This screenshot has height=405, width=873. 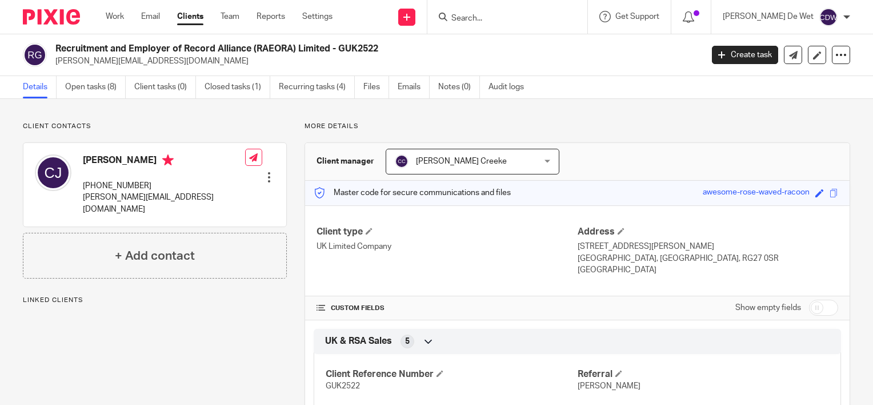 What do you see at coordinates (577, 126) in the screenshot?
I see `p: More details` at bounding box center [577, 126].